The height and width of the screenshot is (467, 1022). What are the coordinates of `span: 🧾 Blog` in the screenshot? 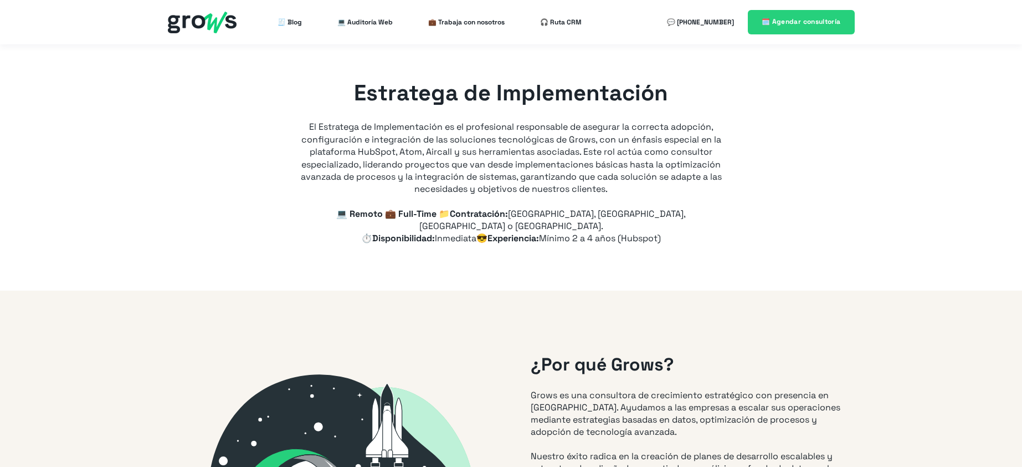 It's located at (290, 22).